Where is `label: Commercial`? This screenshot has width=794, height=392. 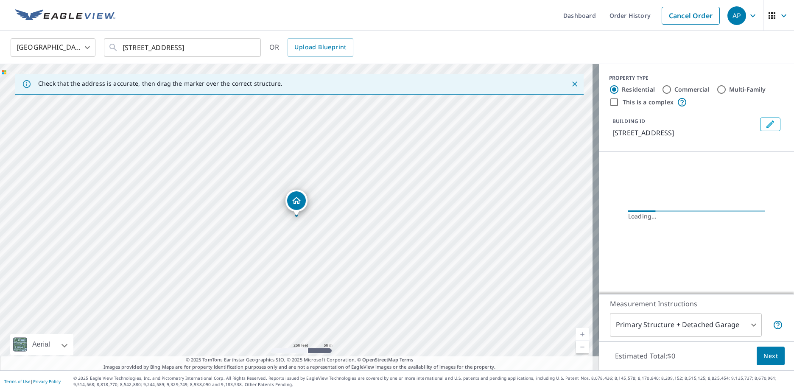 label: Commercial is located at coordinates (691, 89).